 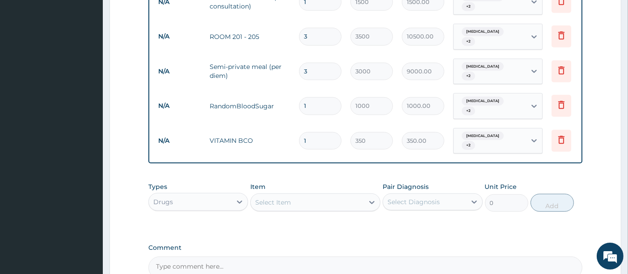 What do you see at coordinates (158, 186) in the screenshot?
I see `label: Types` at bounding box center [158, 186].